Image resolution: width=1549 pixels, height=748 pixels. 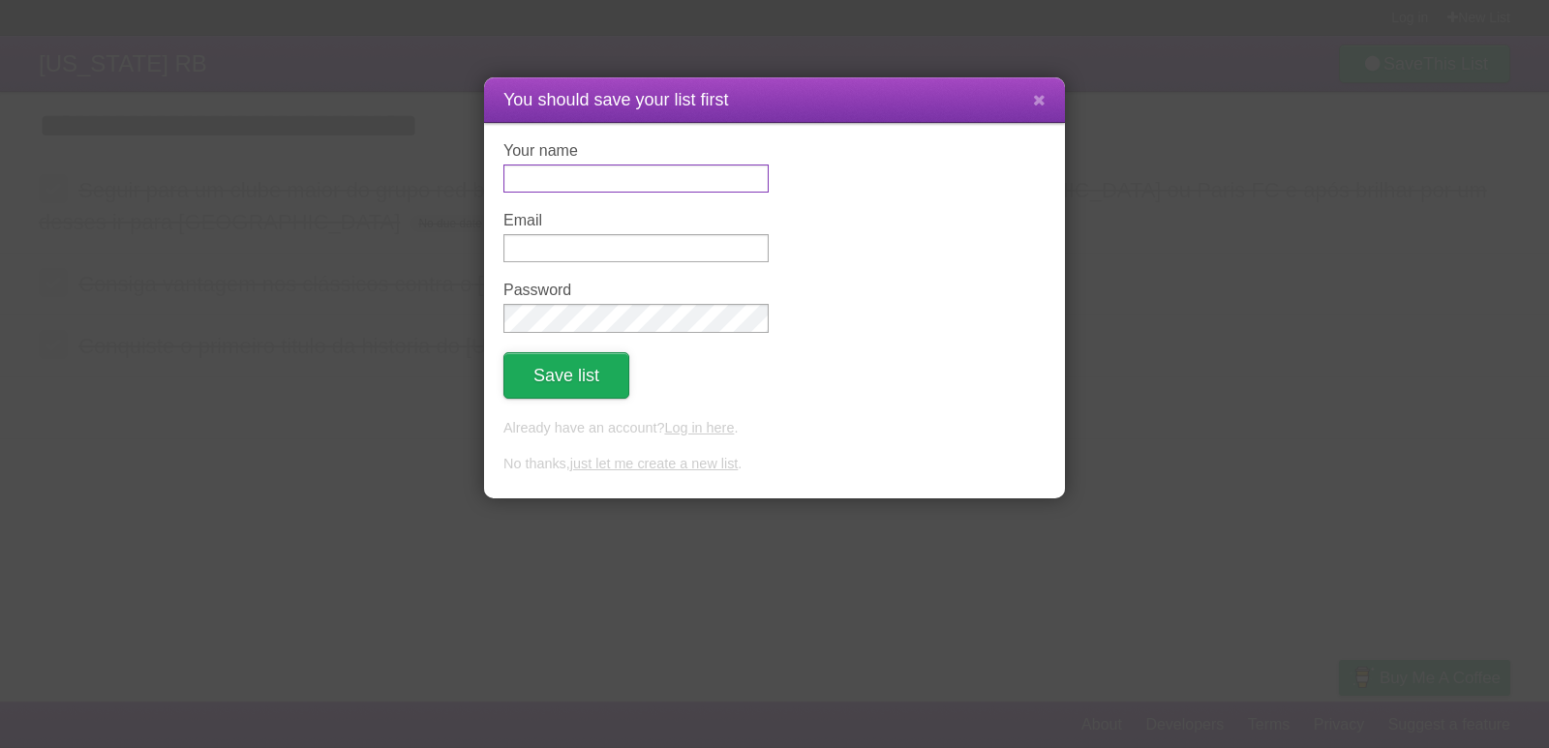 I want to click on h1: You should save your list first, so click(x=774, y=100).